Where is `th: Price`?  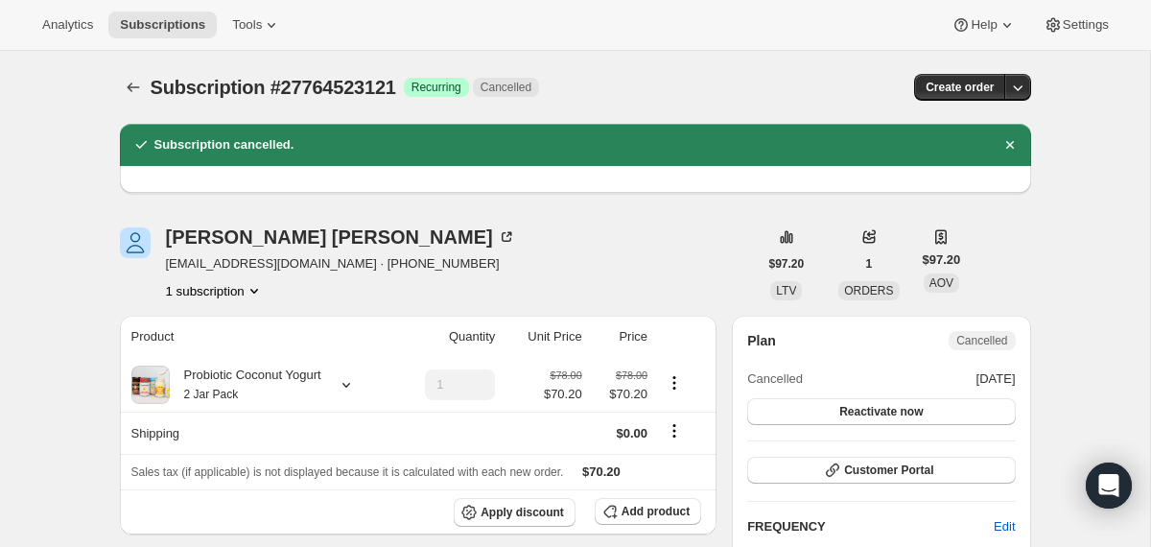
th: Price is located at coordinates (620, 337).